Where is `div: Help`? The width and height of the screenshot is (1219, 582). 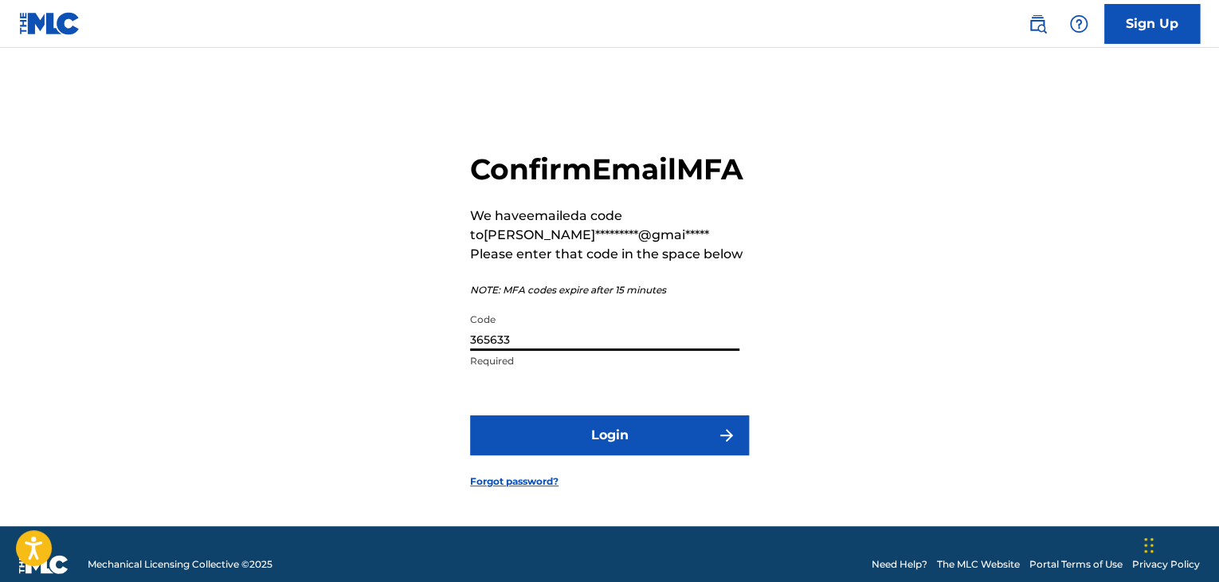 div: Help is located at coordinates (1079, 24).